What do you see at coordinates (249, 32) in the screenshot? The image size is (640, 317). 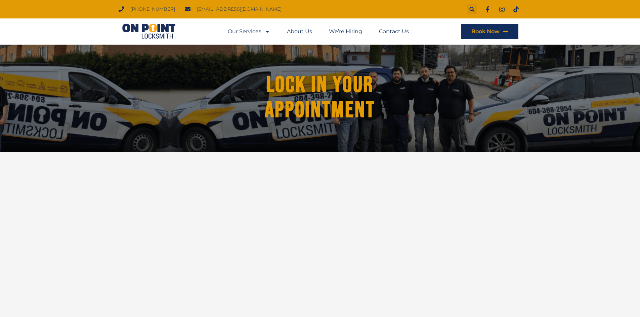 I see `a: Our Services` at bounding box center [249, 32].